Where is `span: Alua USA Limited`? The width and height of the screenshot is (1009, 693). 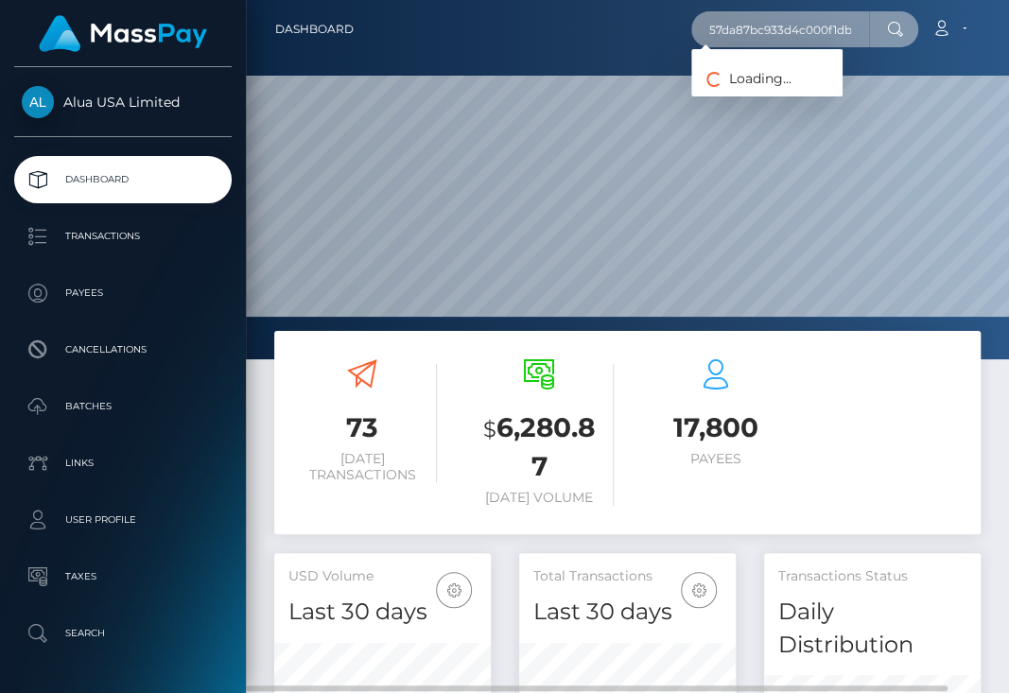 span: Alua USA Limited is located at coordinates (123, 102).